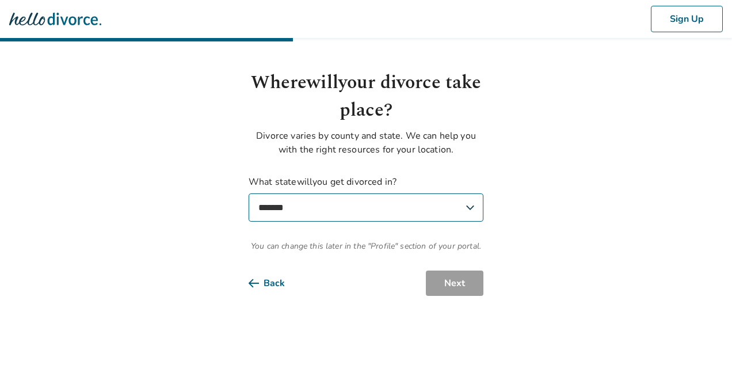 This screenshot has height=388, width=732. I want to click on button: Back, so click(276, 283).